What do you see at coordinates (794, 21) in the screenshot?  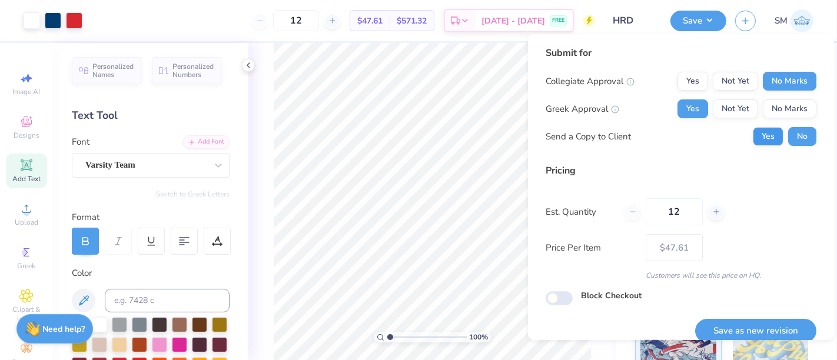 I see `a: SM` at bounding box center [794, 21].